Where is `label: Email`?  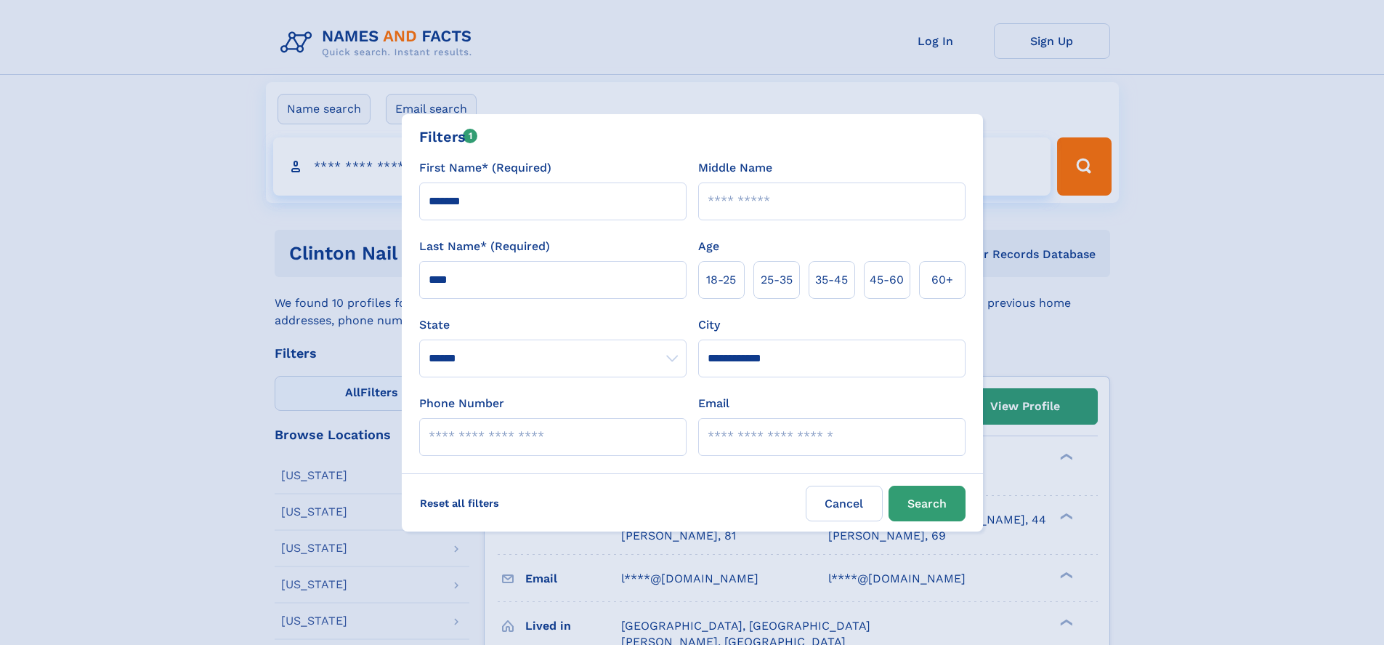
label: Email is located at coordinates (714, 403).